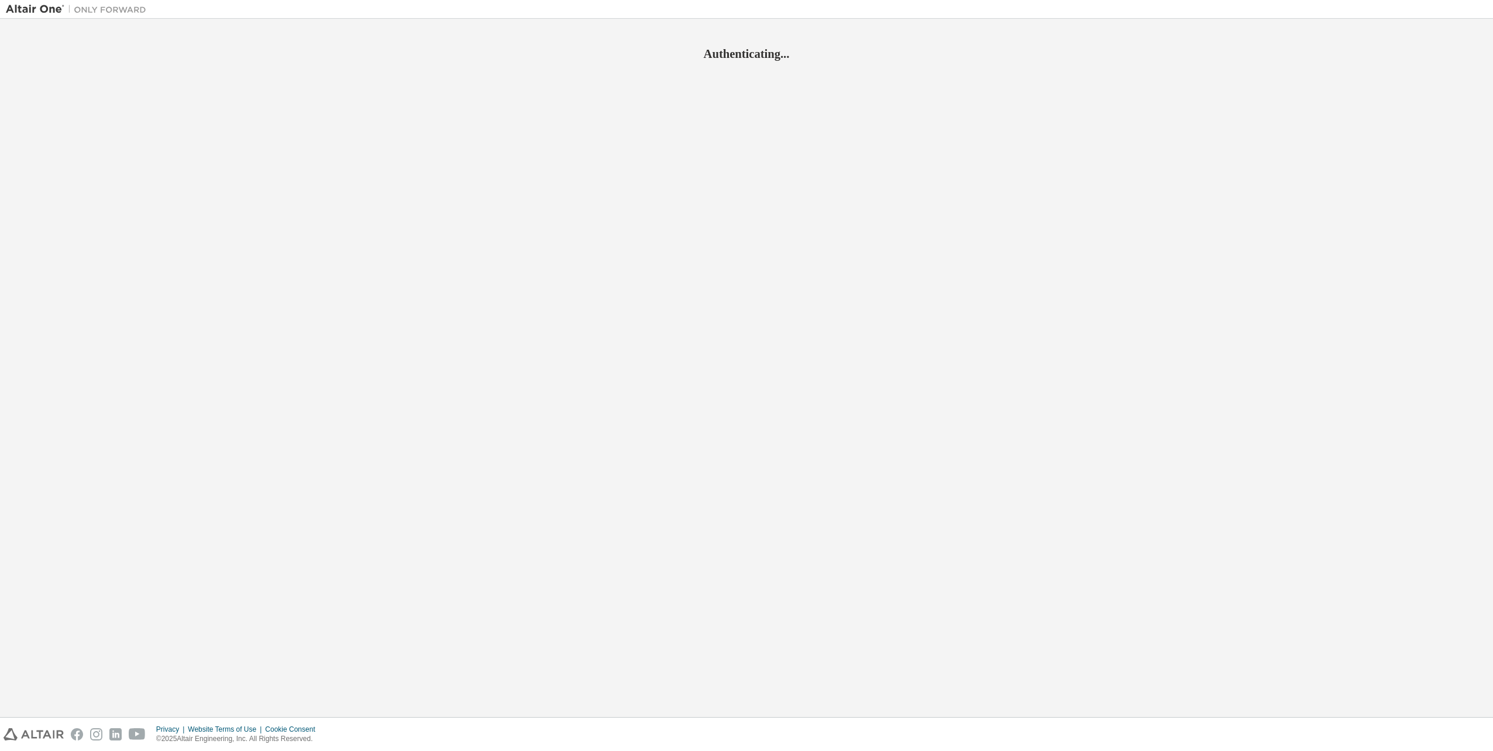  I want to click on img: Altair One, so click(79, 9).